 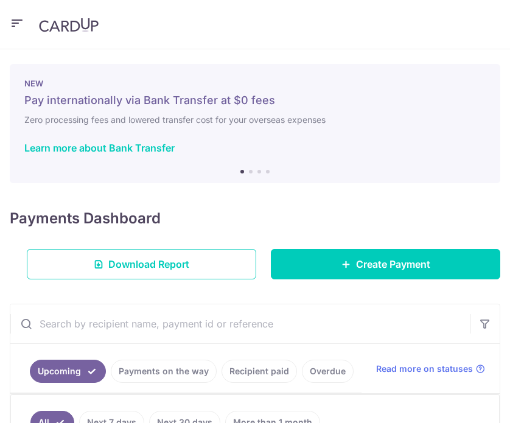 What do you see at coordinates (69, 25) in the screenshot?
I see `img: CardUp` at bounding box center [69, 25].